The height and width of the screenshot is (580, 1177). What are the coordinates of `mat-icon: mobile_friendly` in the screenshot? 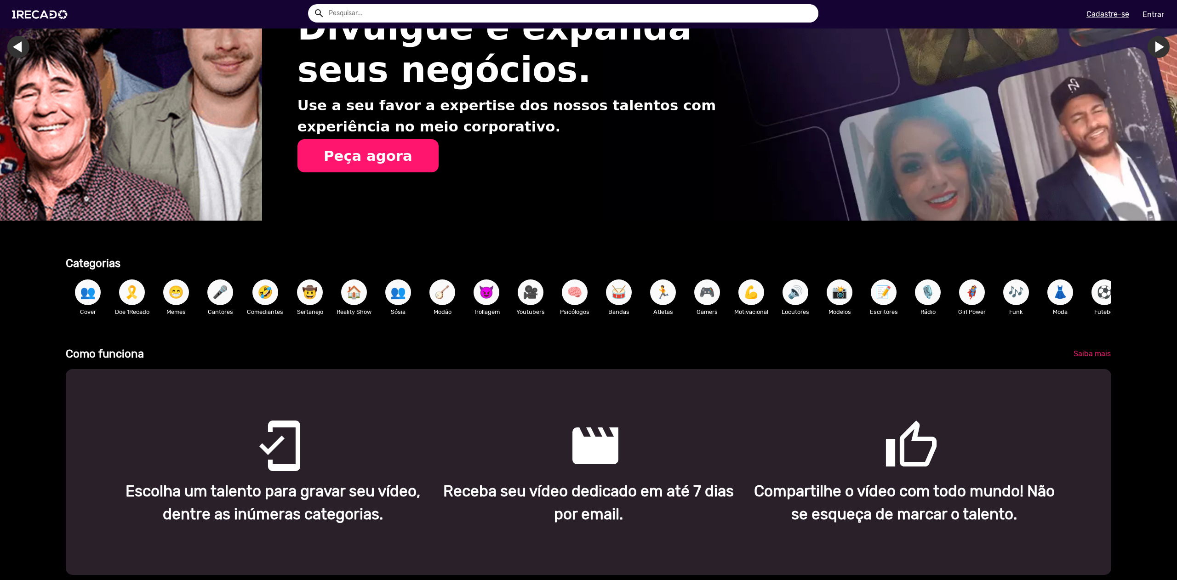 It's located at (258, 424).